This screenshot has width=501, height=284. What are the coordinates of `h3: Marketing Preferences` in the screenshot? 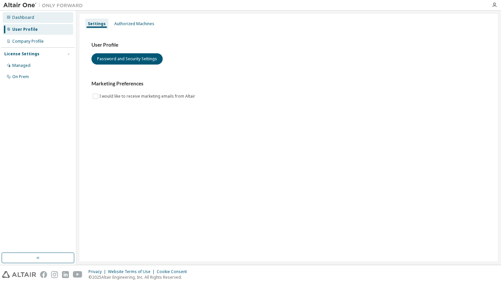 It's located at (289, 84).